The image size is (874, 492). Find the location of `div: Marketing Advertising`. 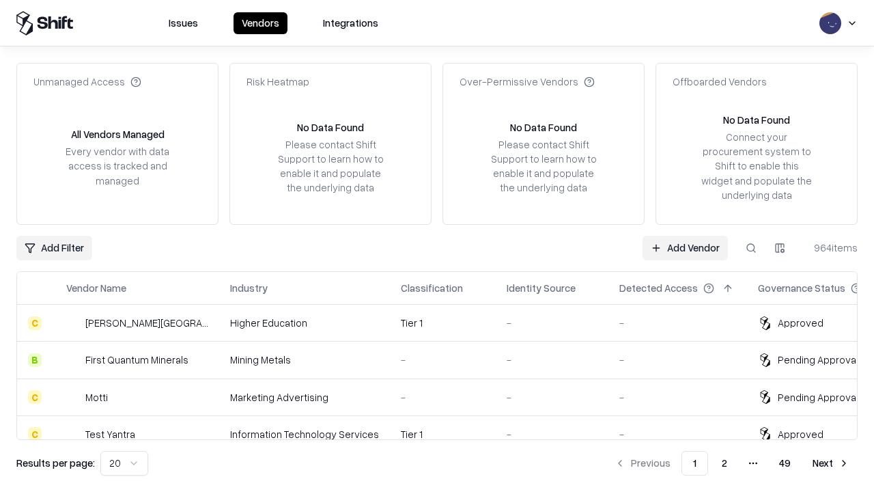

div: Marketing Advertising is located at coordinates (305, 397).